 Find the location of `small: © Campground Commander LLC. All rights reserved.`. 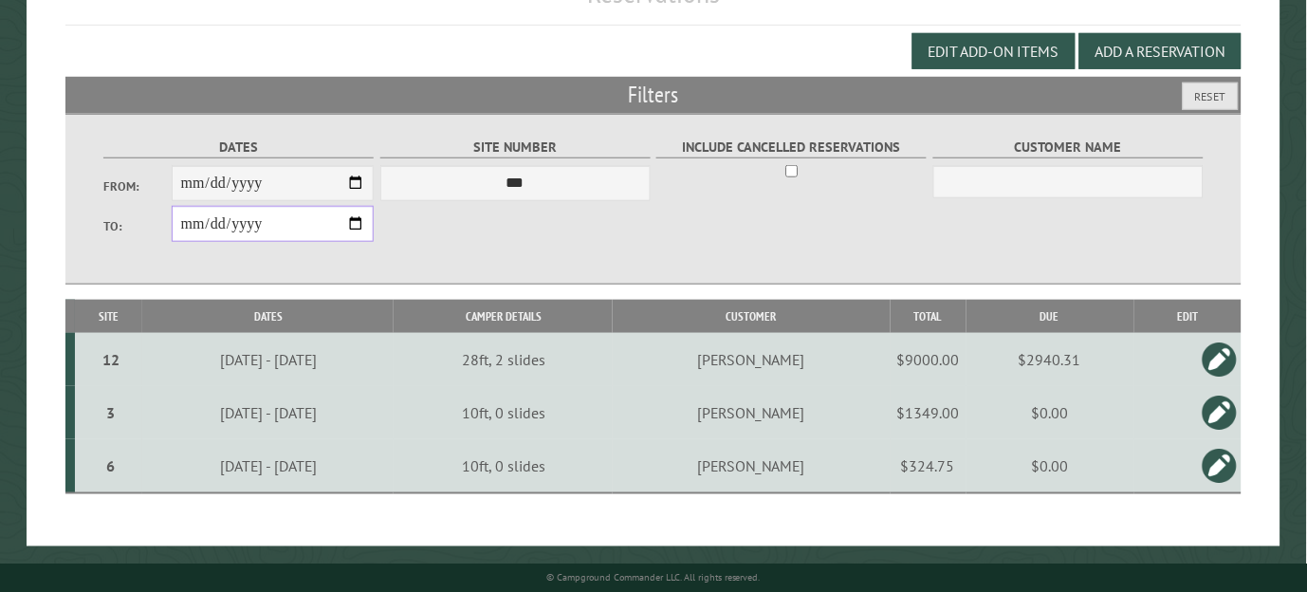

small: © Campground Commander LLC. All rights reserved. is located at coordinates (653, 577).